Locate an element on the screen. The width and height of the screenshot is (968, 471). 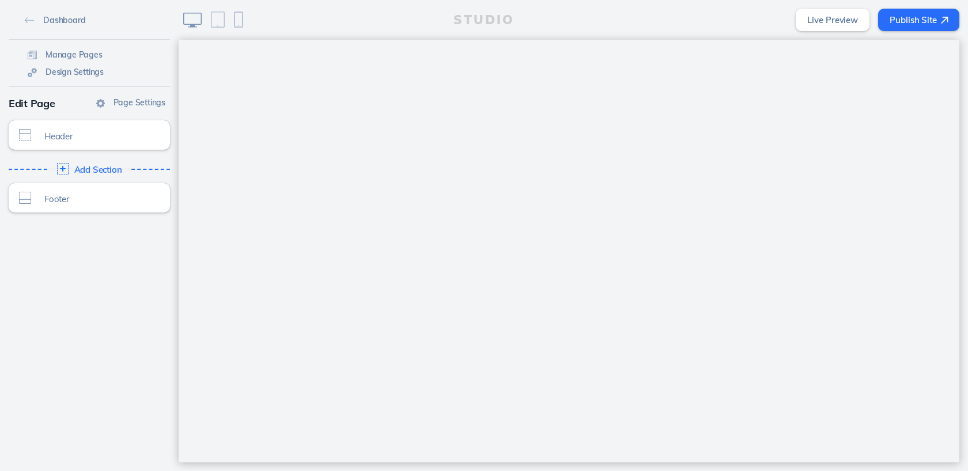
img: icon-tablet@2x.png is located at coordinates (218, 20).